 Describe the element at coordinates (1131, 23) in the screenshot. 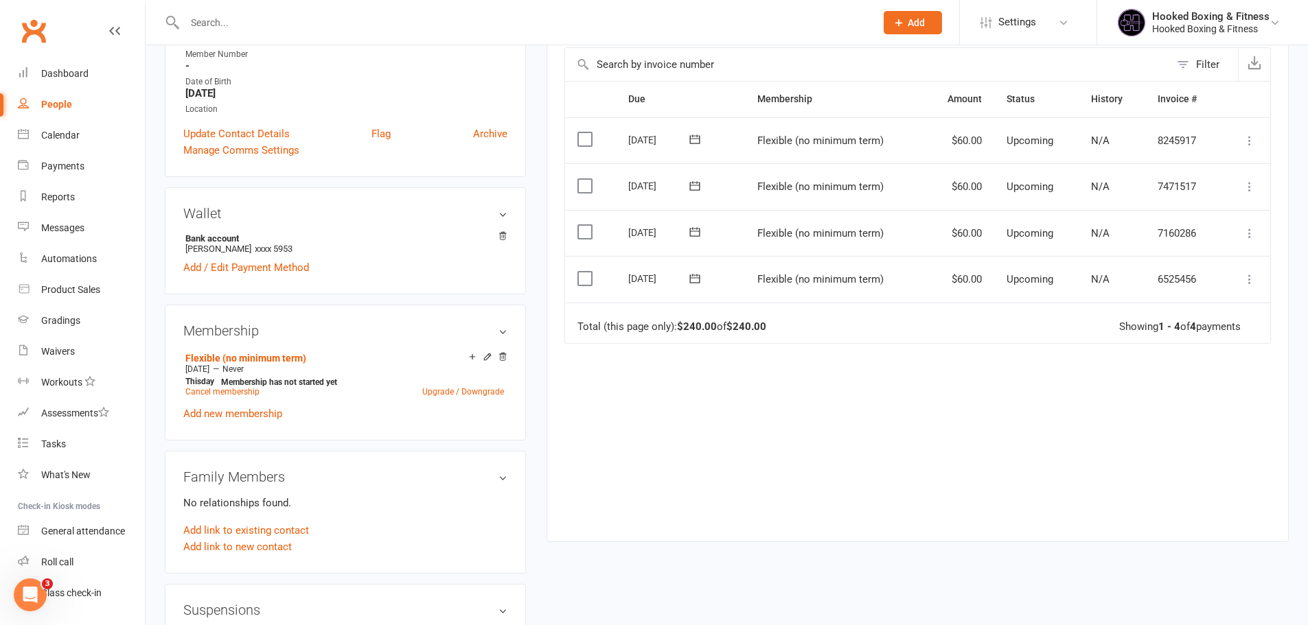

I see `img: thumb_image1731986243.png` at that location.